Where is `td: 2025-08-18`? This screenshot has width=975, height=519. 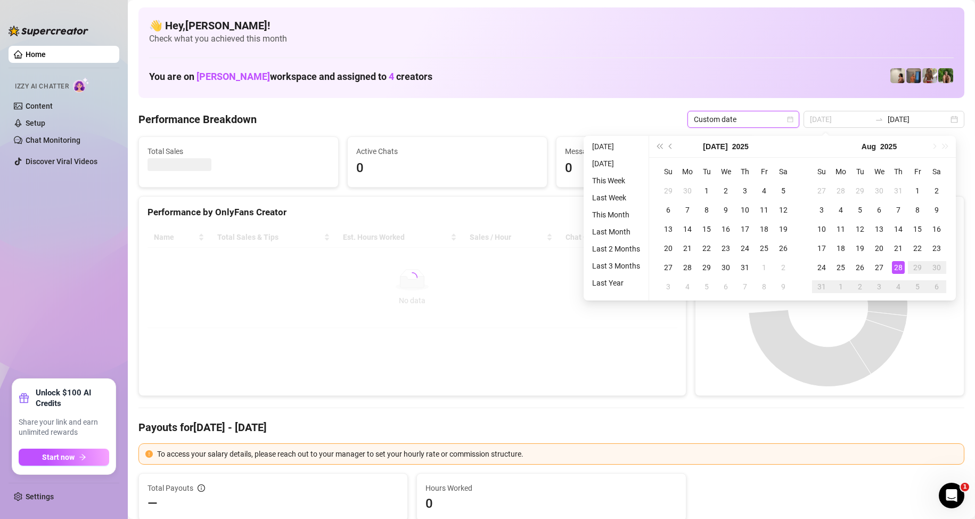
td: 2025-08-18 is located at coordinates (841, 248).